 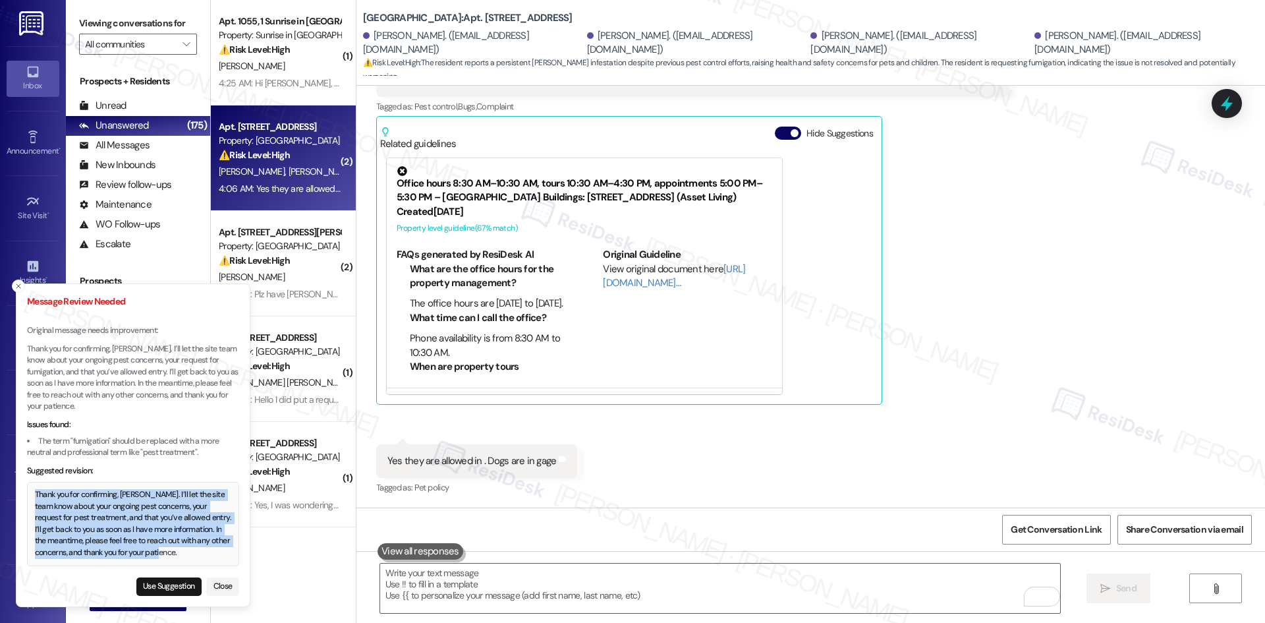 I want to click on p: Original message needs improvement:, so click(x=133, y=331).